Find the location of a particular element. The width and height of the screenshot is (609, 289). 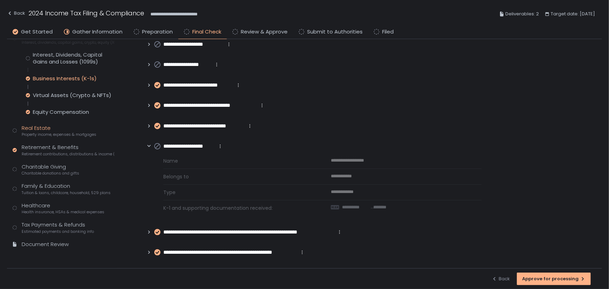

span: Type is located at coordinates (239, 192).